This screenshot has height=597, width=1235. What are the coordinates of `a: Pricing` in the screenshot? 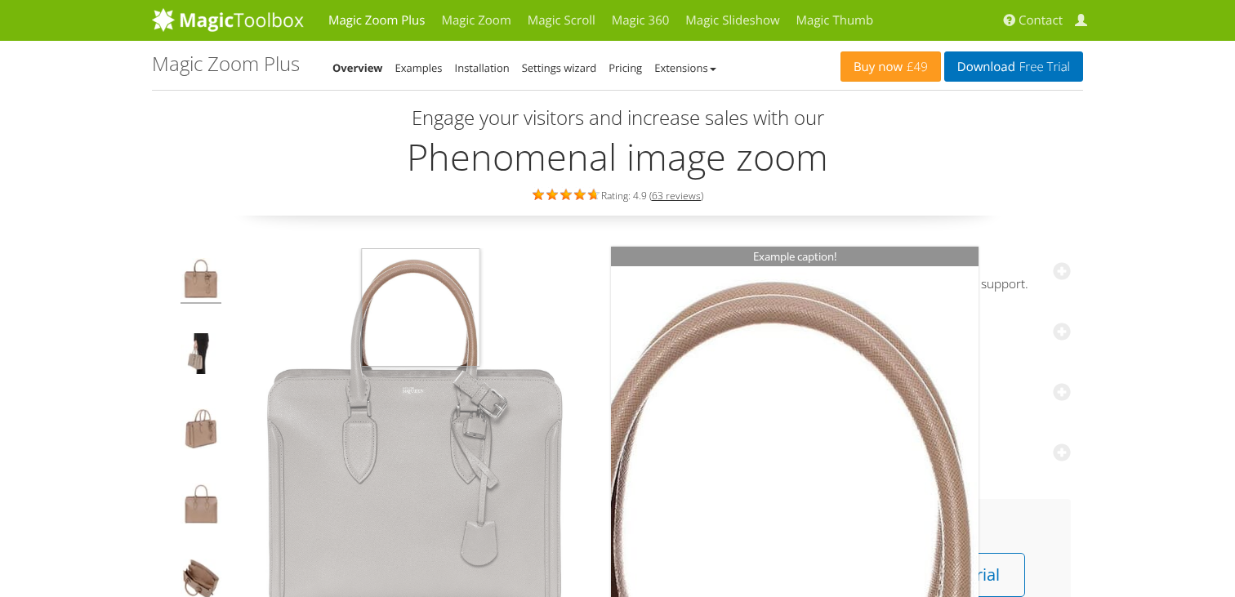 It's located at (625, 68).